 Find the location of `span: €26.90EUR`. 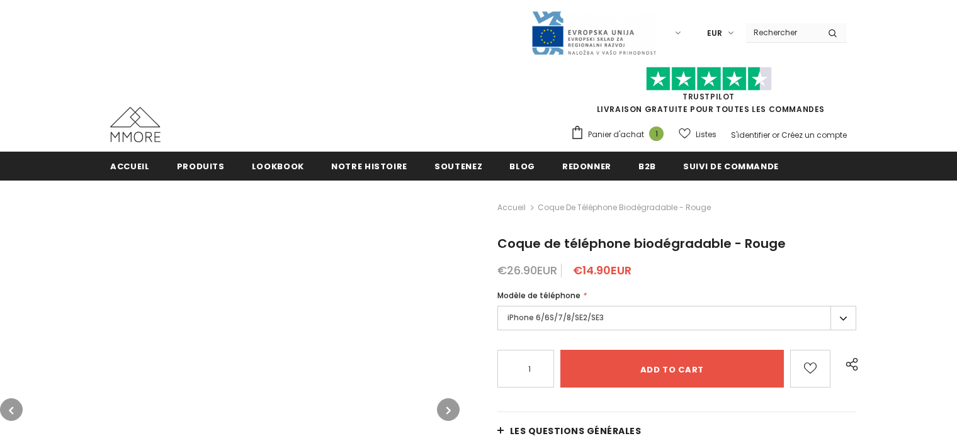

span: €26.90EUR is located at coordinates (527, 270).